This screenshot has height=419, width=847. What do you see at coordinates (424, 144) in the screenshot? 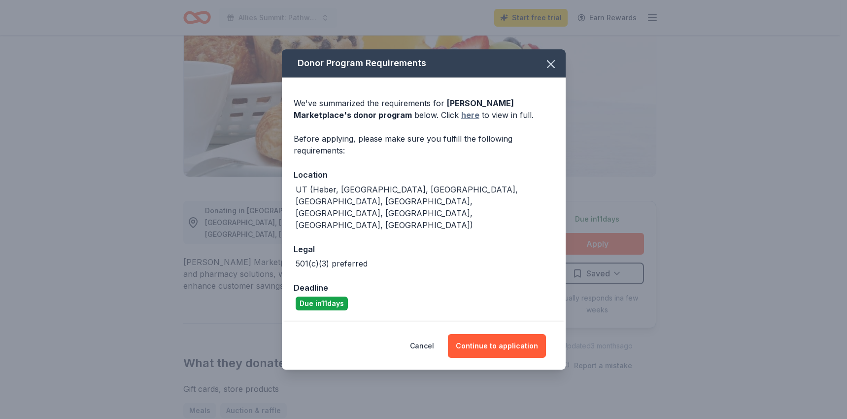
I see `div: Before applying, please make sure you fulfill the following requirements:` at bounding box center [424, 144].